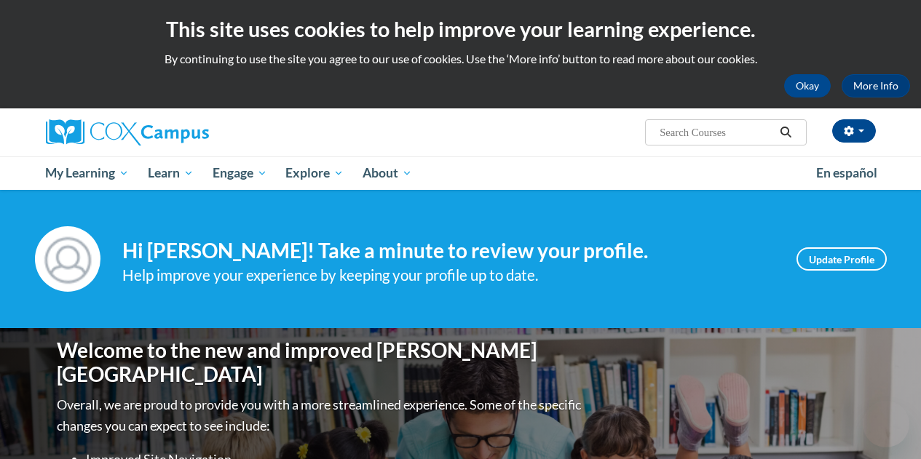 This screenshot has width=921, height=459. Describe the element at coordinates (239, 173) in the screenshot. I see `span: Engage` at that location.